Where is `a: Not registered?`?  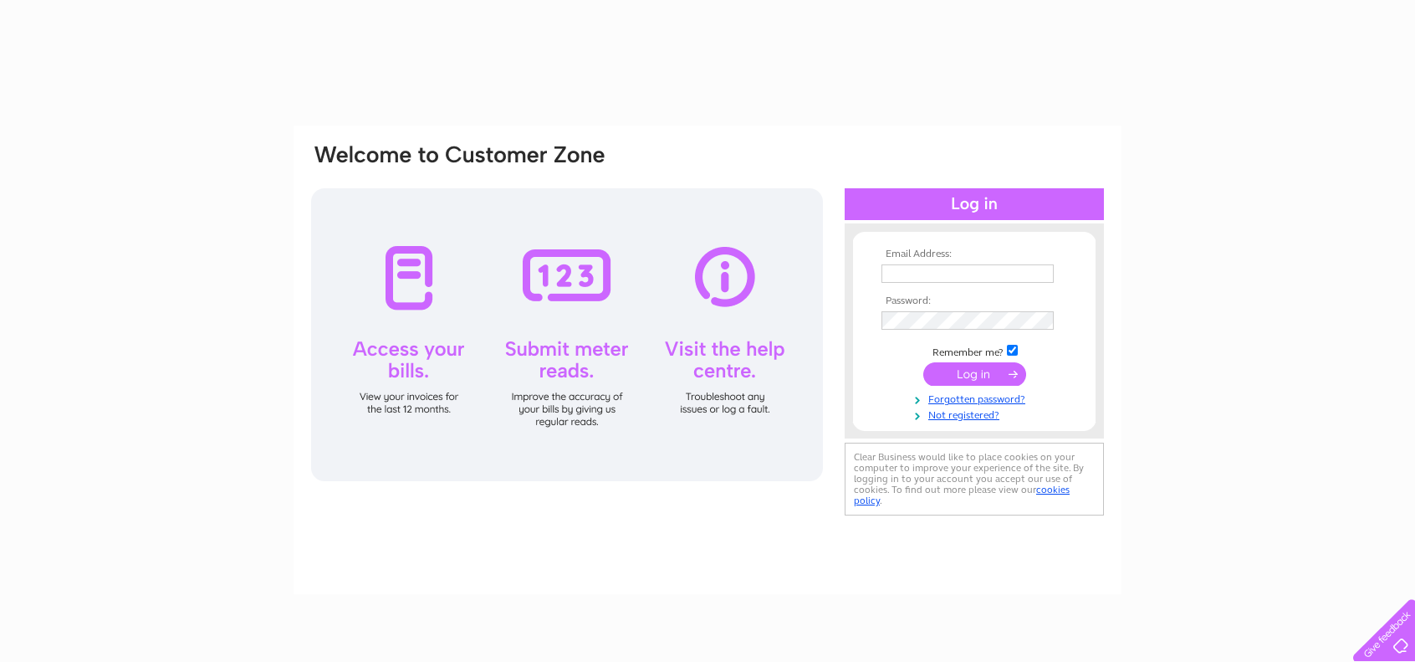 a: Not registered? is located at coordinates (976, 413).